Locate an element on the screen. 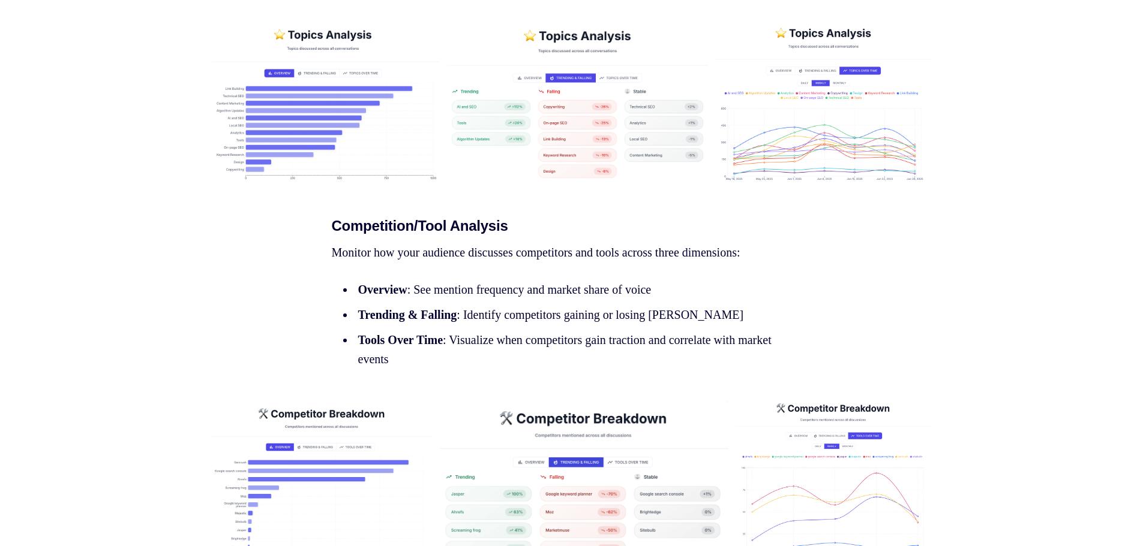 This screenshot has width=1143, height=546. li: : See mention frequency and market share of voice is located at coordinates (574, 290).